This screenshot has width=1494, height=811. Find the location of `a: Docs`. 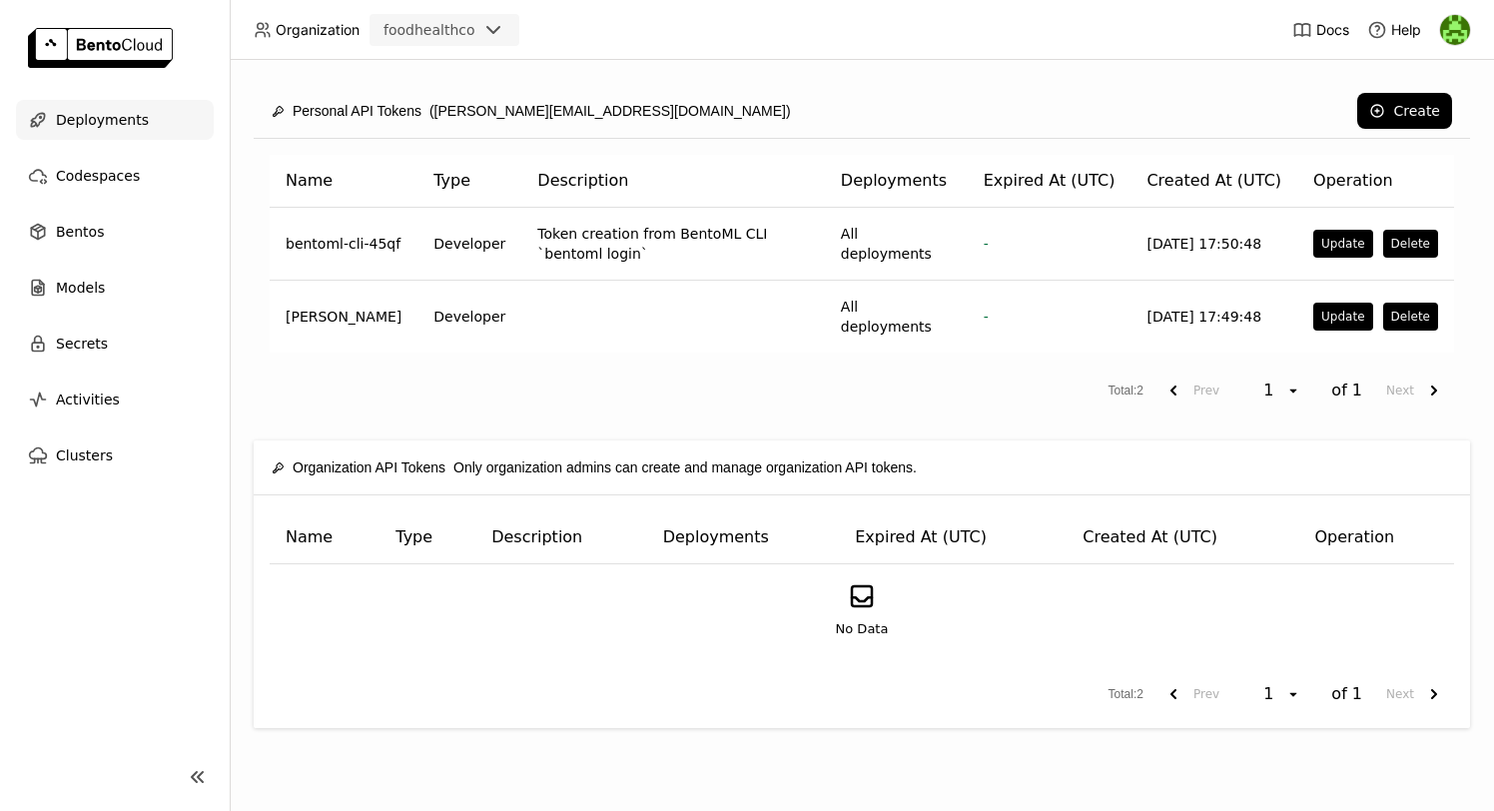

a: Docs is located at coordinates (1320, 30).